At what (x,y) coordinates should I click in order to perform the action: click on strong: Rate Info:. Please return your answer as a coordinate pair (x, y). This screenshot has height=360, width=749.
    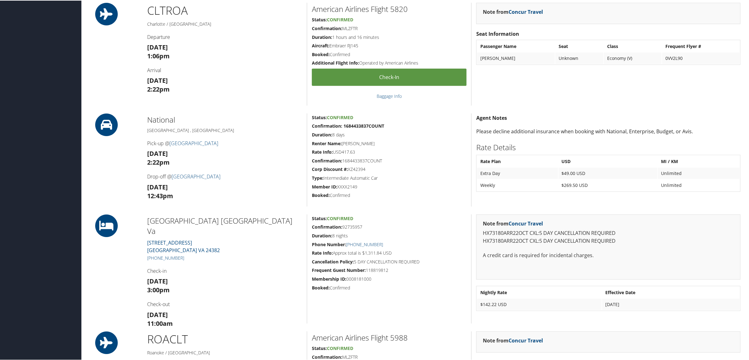
    Looking at the image, I should click on (322, 252).